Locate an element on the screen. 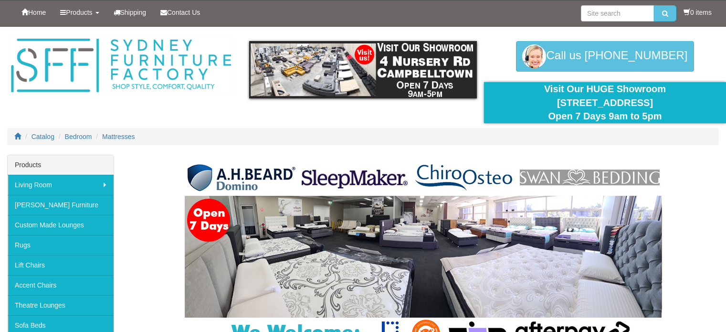 The height and width of the screenshot is (332, 726). a: Mattresses is located at coordinates (118, 137).